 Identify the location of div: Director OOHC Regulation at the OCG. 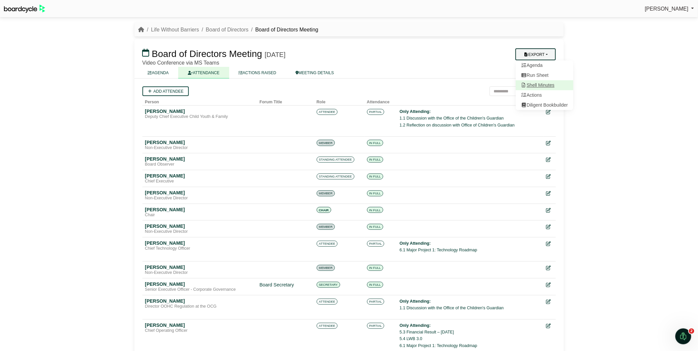
(200, 307).